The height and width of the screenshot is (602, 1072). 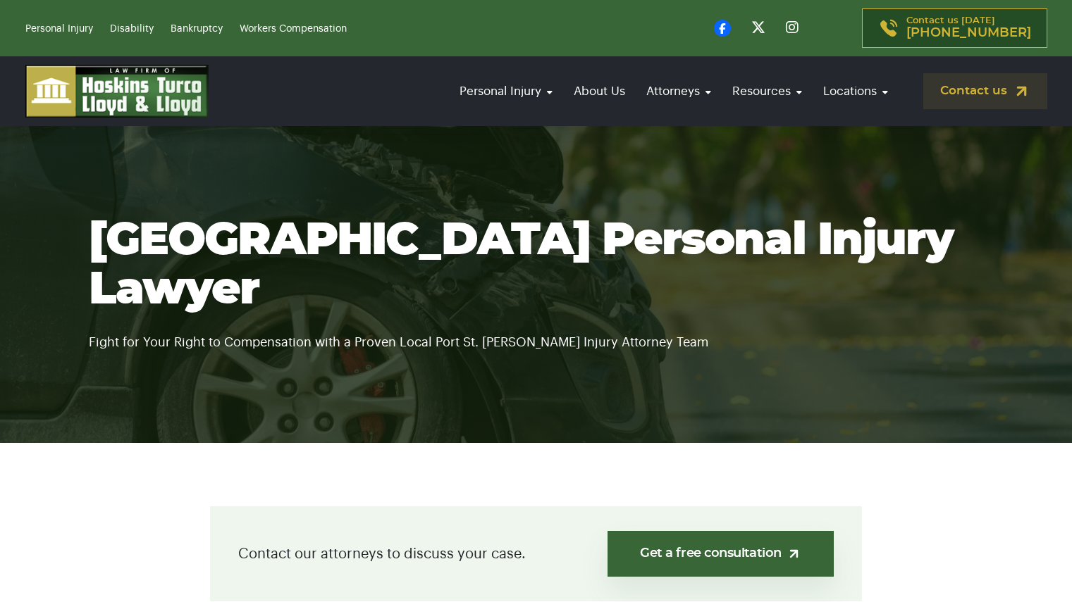 What do you see at coordinates (117, 91) in the screenshot?
I see `img: logo` at bounding box center [117, 91].